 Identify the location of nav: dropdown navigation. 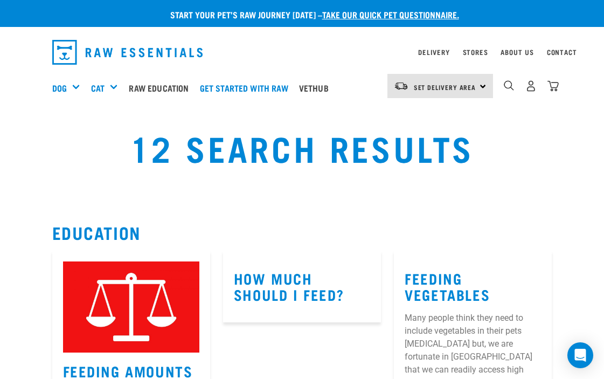
(302, 52).